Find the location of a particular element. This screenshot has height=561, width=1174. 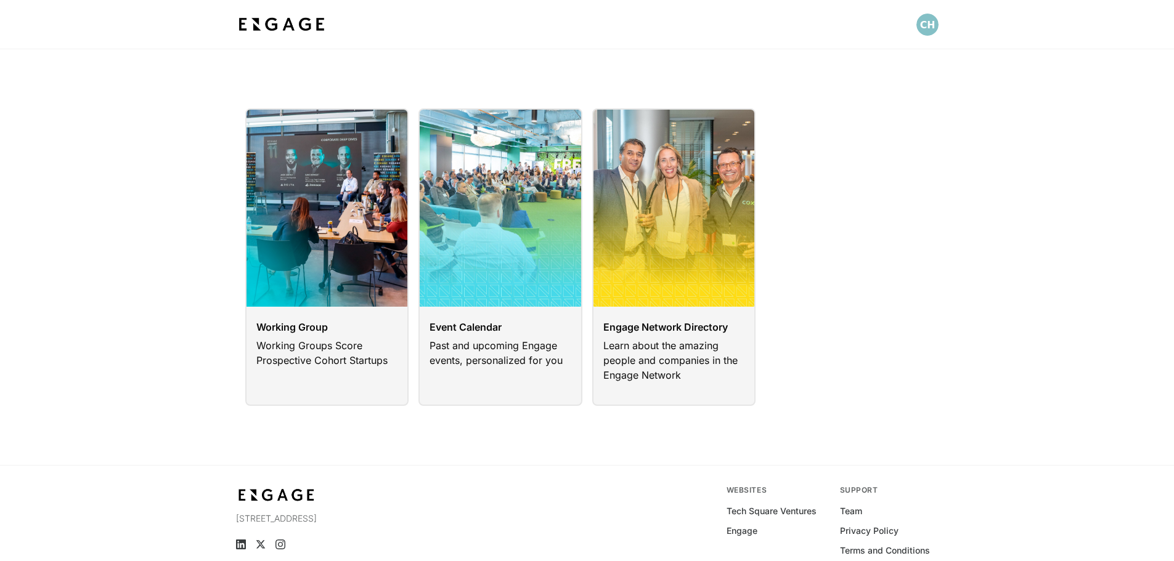

img: Profile picture of Chris Hur is located at coordinates (927, 25).